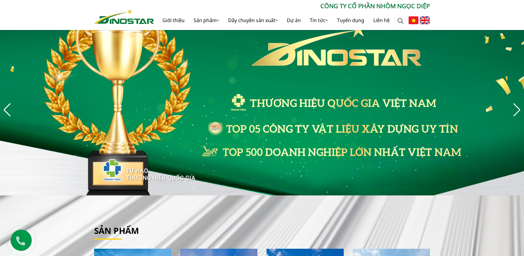  I want to click on a: Dây chuyền sản xuất, so click(253, 20).